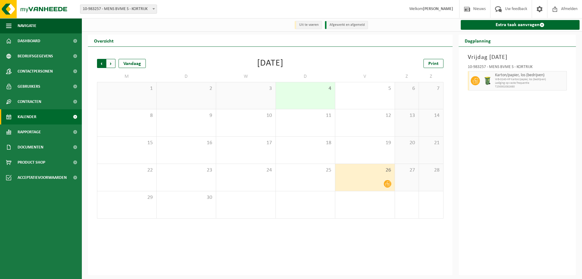  Describe the element at coordinates (127, 170) in the screenshot. I see `span: 22` at that location.